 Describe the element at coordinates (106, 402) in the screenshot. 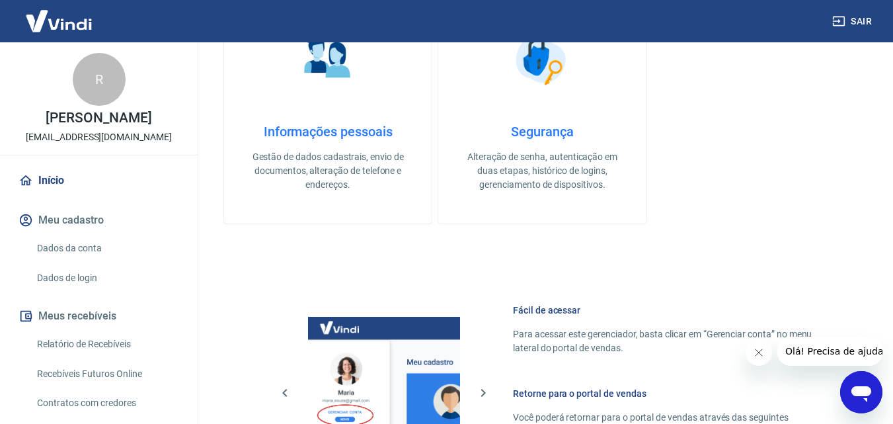

I see `a: Contratos com credores` at that location.